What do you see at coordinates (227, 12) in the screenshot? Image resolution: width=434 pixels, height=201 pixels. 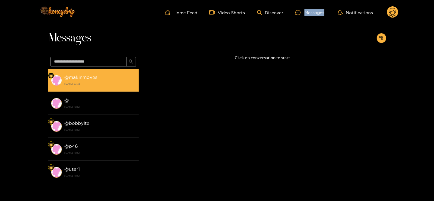 I see `a: Video Shorts` at bounding box center [227, 12].